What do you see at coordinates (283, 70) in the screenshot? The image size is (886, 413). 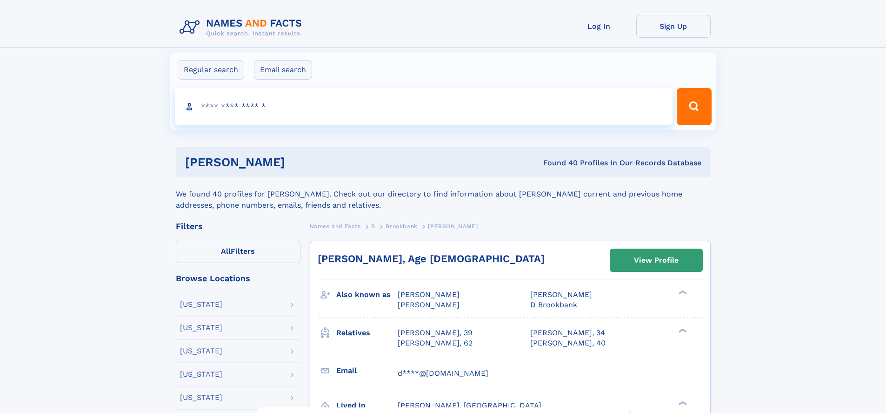 I see `label: Email search` at bounding box center [283, 70].